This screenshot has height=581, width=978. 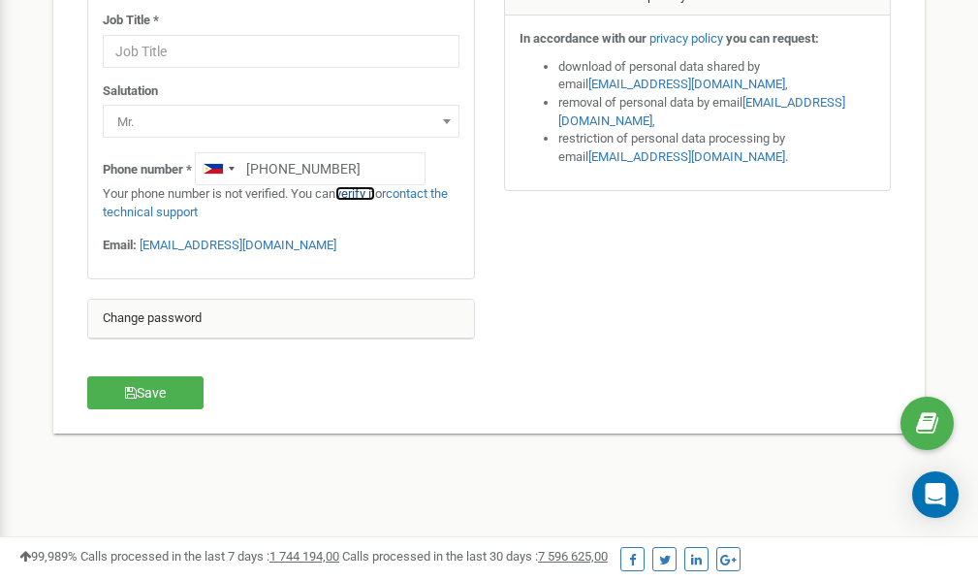 What do you see at coordinates (145, 393) in the screenshot?
I see `button: Save` at bounding box center [145, 393].